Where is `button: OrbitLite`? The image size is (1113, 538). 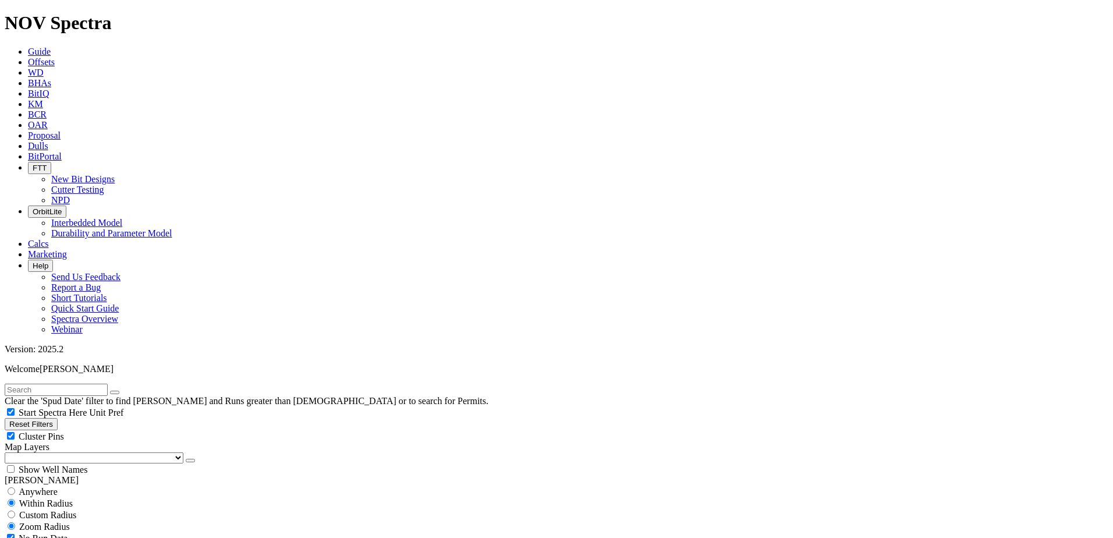 button: OrbitLite is located at coordinates (47, 211).